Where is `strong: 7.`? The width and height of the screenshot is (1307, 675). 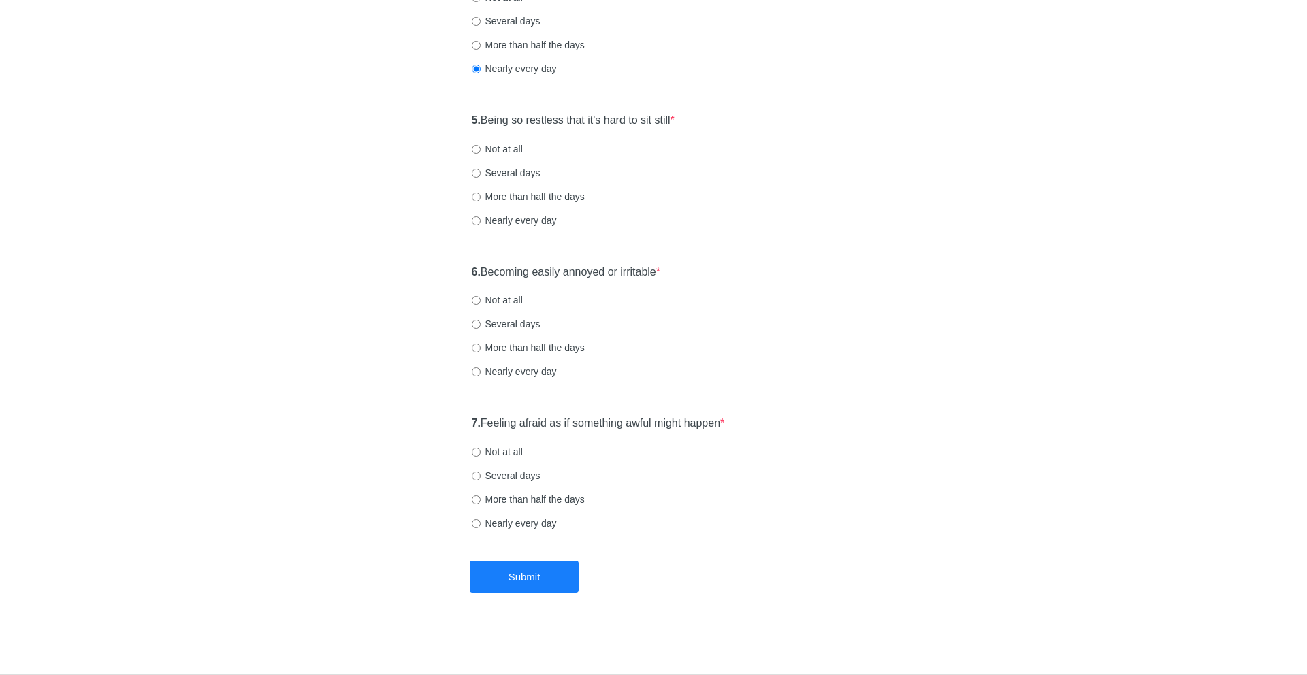
strong: 7. is located at coordinates (476, 423).